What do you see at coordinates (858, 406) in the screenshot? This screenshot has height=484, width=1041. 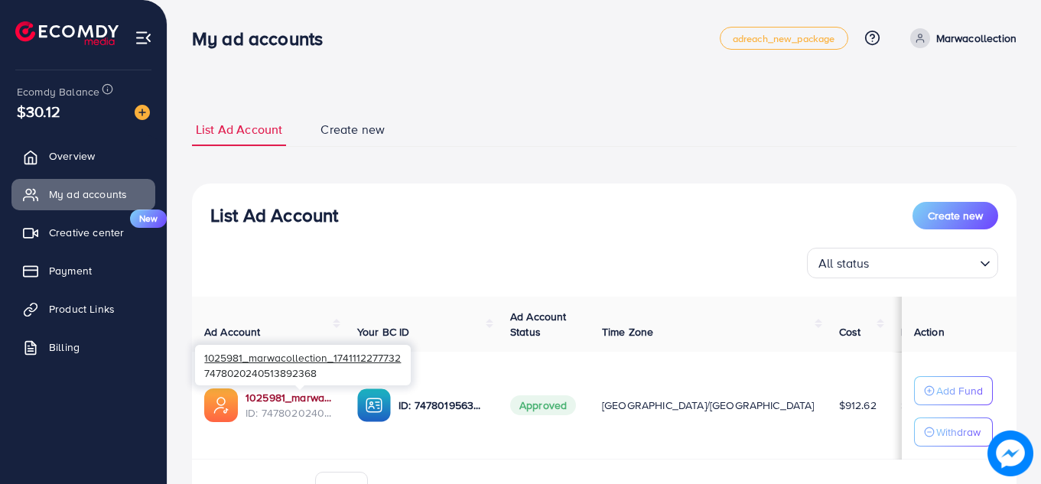 I see `span: $912.62` at bounding box center [858, 406].